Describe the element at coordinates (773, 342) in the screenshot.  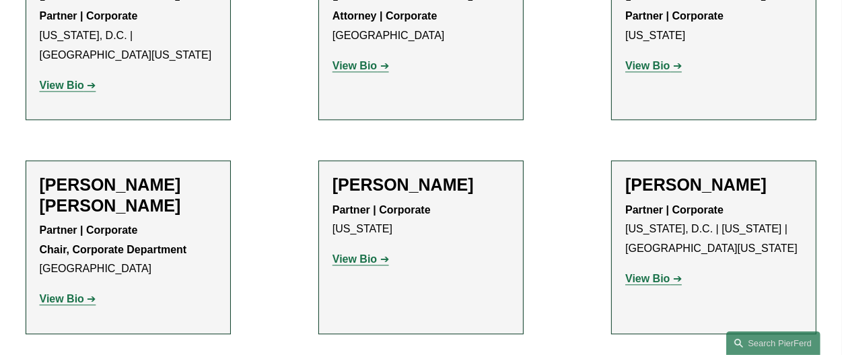
I see `a: Search this site` at that location.